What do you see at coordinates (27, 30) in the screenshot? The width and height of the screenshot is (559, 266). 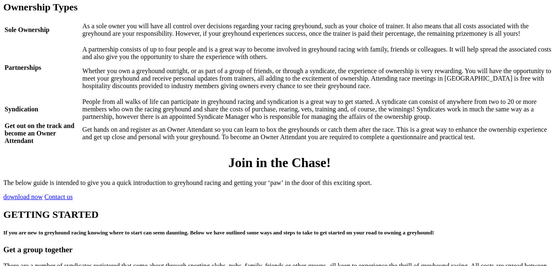 I see `strong: Sole Ownership` at bounding box center [27, 30].